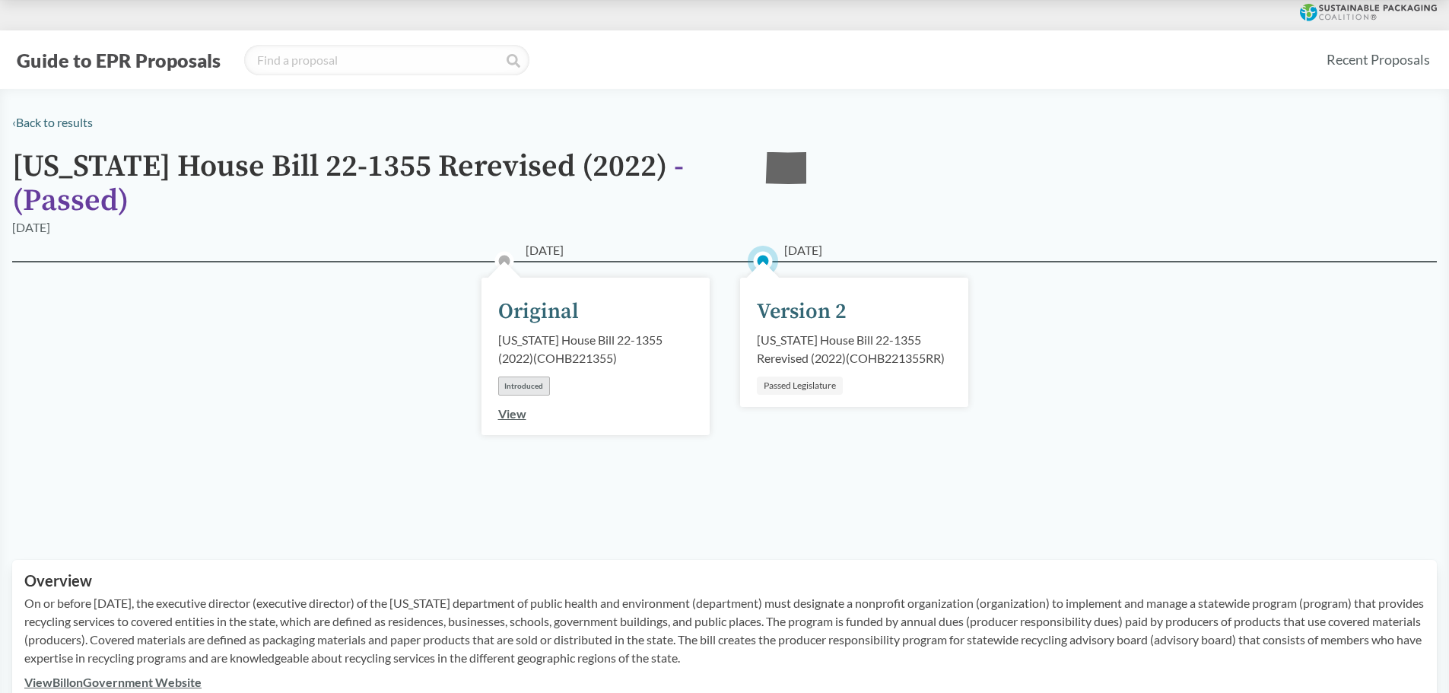  Describe the element at coordinates (1379, 59) in the screenshot. I see `a: Recent Proposals` at that location.